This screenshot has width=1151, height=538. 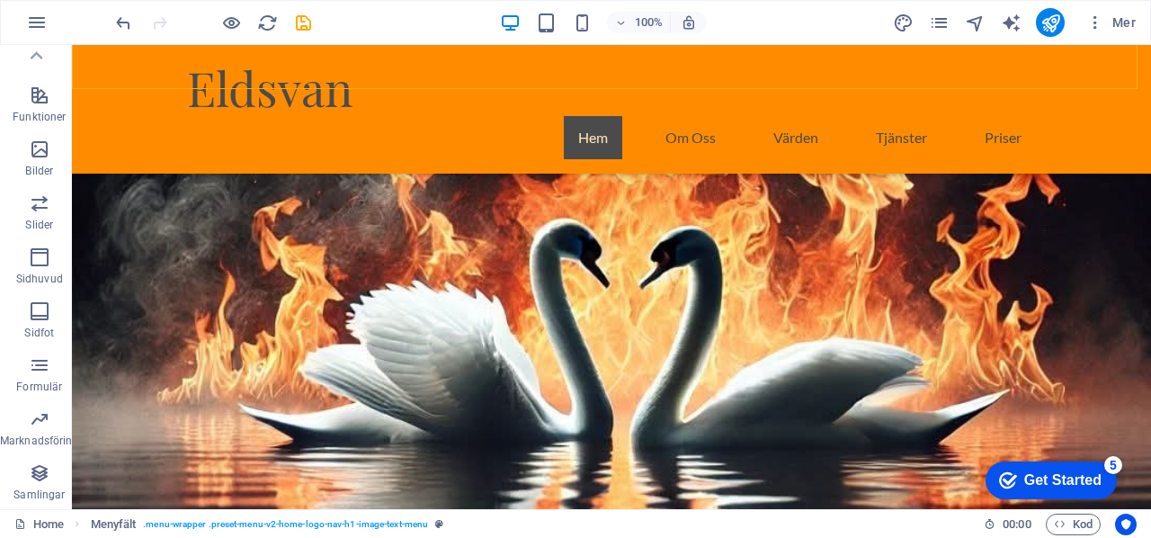 I want to click on div: Get Started, so click(x=92, y=28).